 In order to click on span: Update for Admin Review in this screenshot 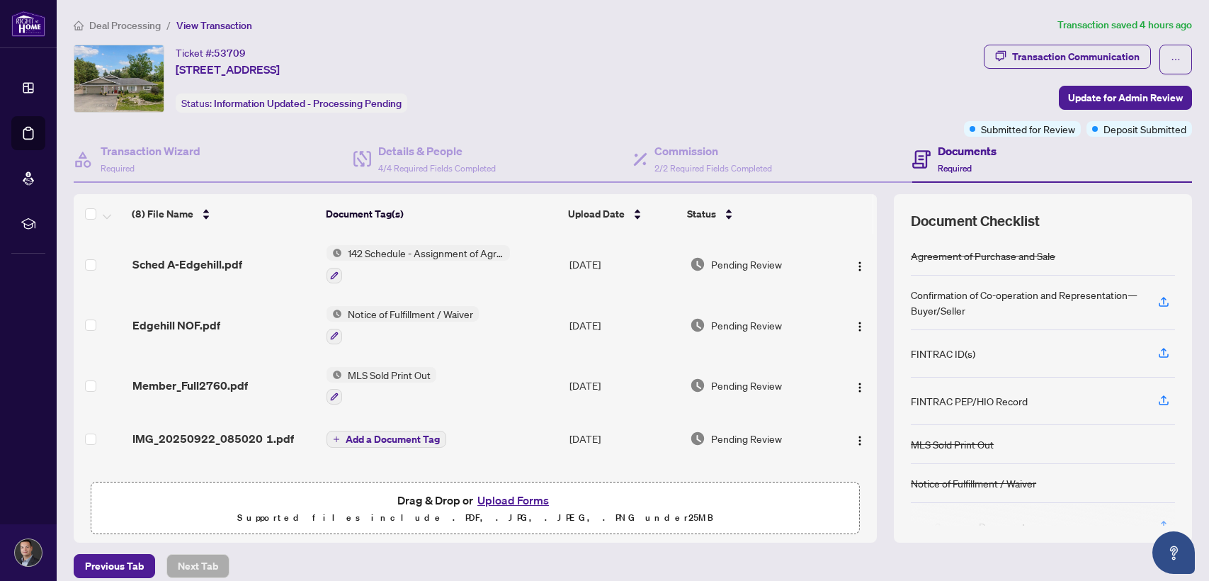, I will do `click(1126, 98)`.